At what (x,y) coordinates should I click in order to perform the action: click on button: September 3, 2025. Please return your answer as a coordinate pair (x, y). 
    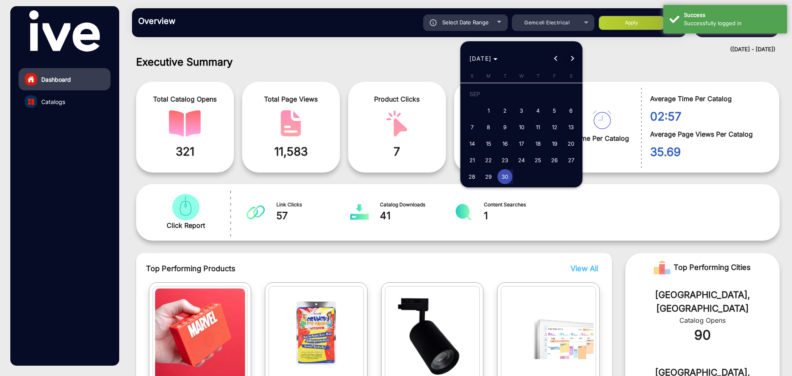
    Looking at the image, I should click on (521, 110).